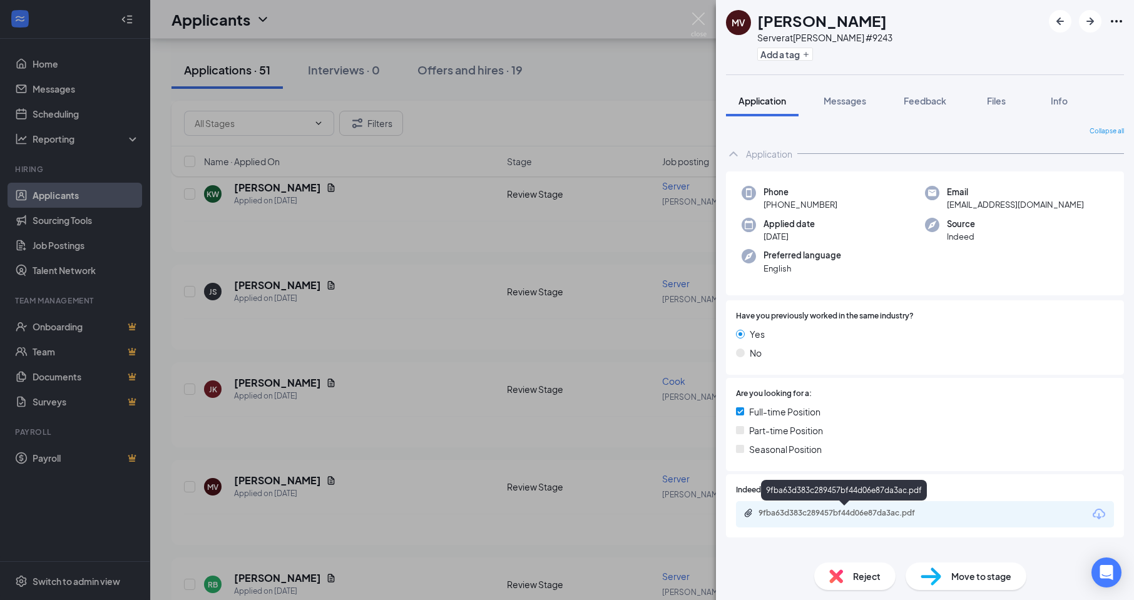 This screenshot has height=600, width=1134. Describe the element at coordinates (997, 101) in the screenshot. I see `span: Files` at that location.